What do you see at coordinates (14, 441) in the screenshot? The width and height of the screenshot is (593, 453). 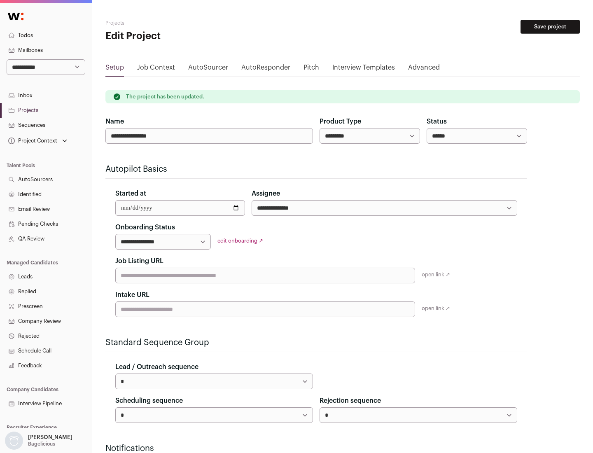 I see `img: nopic.png` at bounding box center [14, 441].